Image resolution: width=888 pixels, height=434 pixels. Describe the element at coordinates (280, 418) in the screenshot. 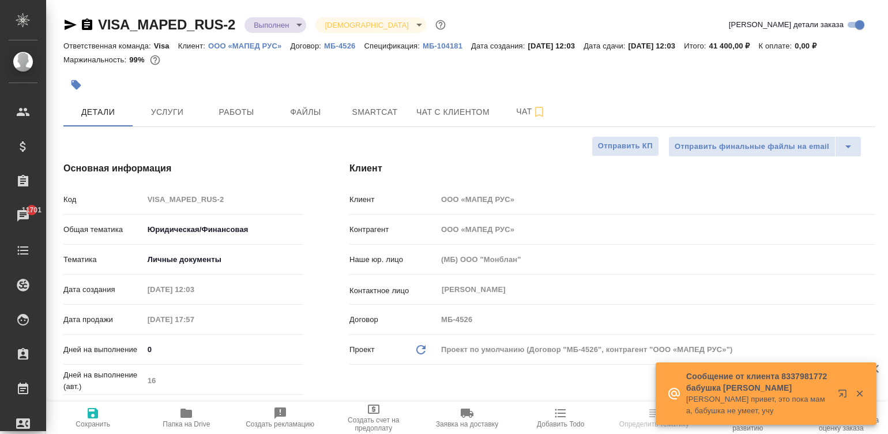

I see `button: Создать рекламацию` at that location.